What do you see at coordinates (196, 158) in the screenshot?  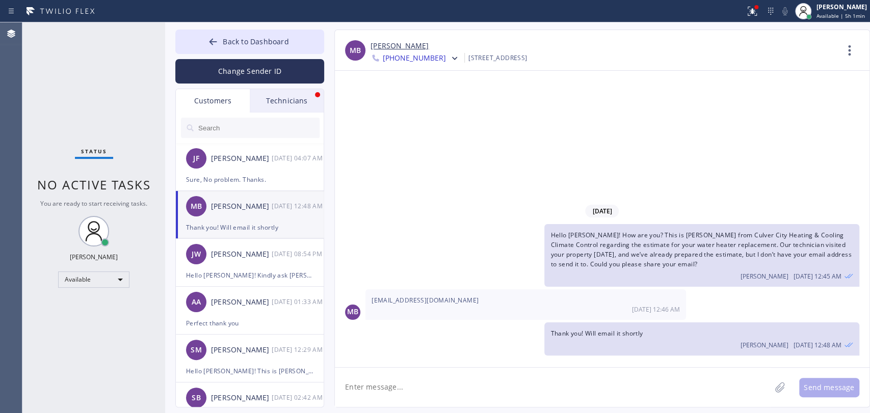 I see `span: JF` at bounding box center [196, 158].